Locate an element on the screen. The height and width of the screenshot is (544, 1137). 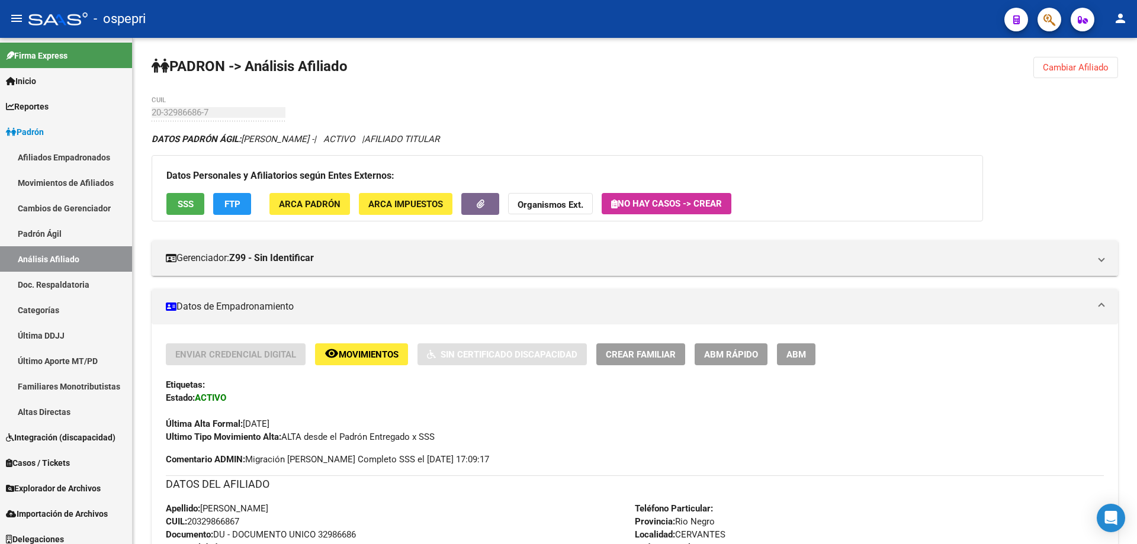
span: 20329866867 is located at coordinates (203, 522).